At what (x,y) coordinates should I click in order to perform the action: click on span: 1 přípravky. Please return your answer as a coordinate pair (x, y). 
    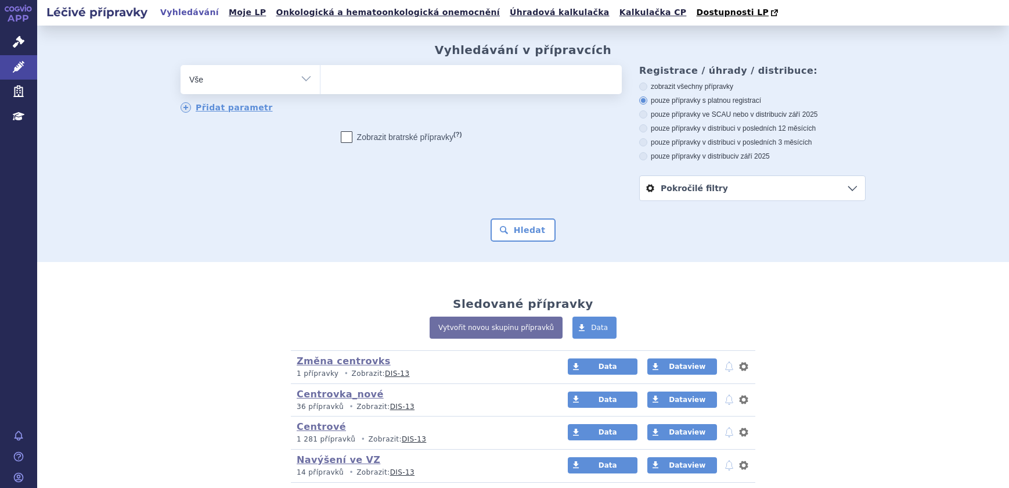
    Looking at the image, I should click on (318, 373).